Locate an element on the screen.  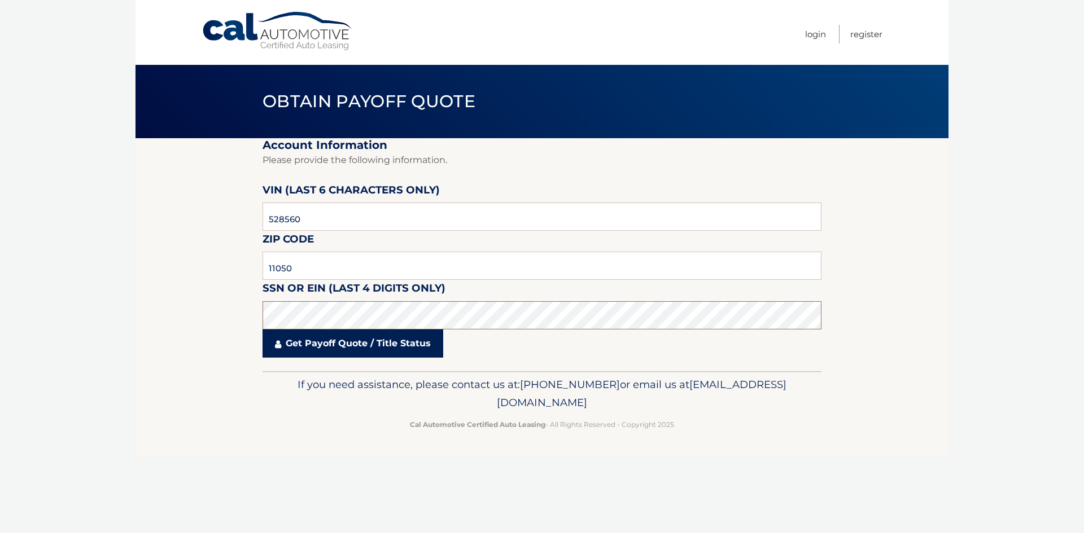
p: Please provide the following information. is located at coordinates (542, 160).